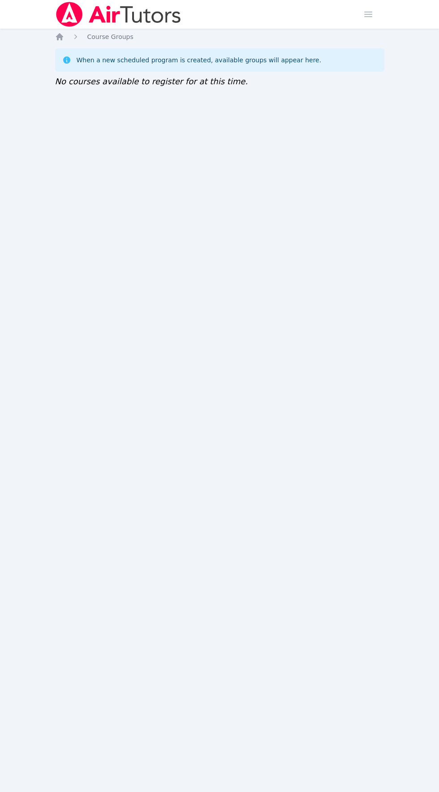 The width and height of the screenshot is (439, 792). Describe the element at coordinates (118, 14) in the screenshot. I see `img: Air Tutors` at that location.